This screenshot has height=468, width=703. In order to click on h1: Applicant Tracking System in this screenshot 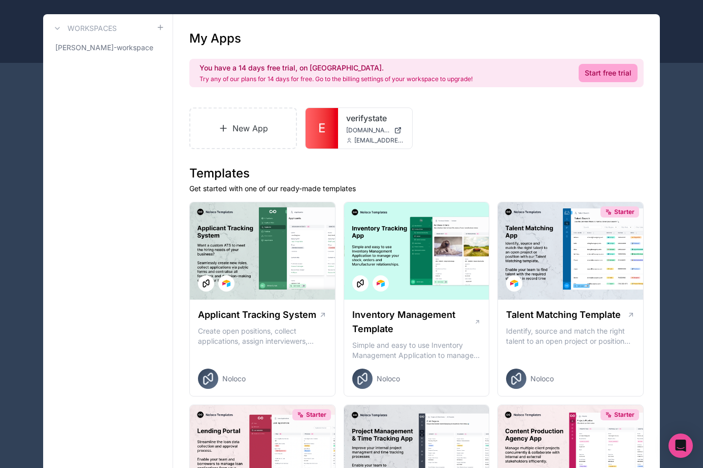, I will do `click(257, 315)`.